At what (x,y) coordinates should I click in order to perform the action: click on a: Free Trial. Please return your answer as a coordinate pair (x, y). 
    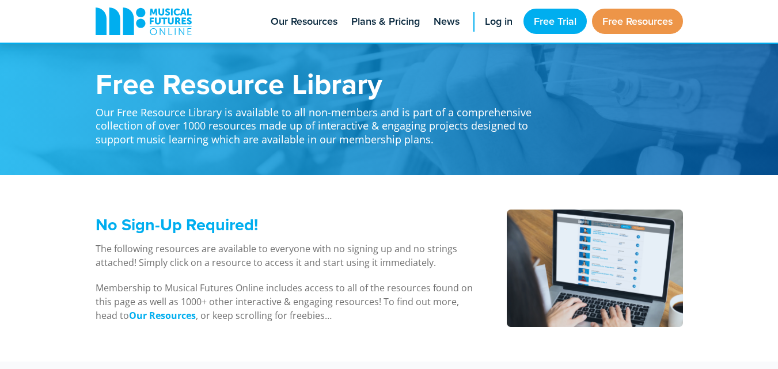
    Looking at the image, I should click on (555, 21).